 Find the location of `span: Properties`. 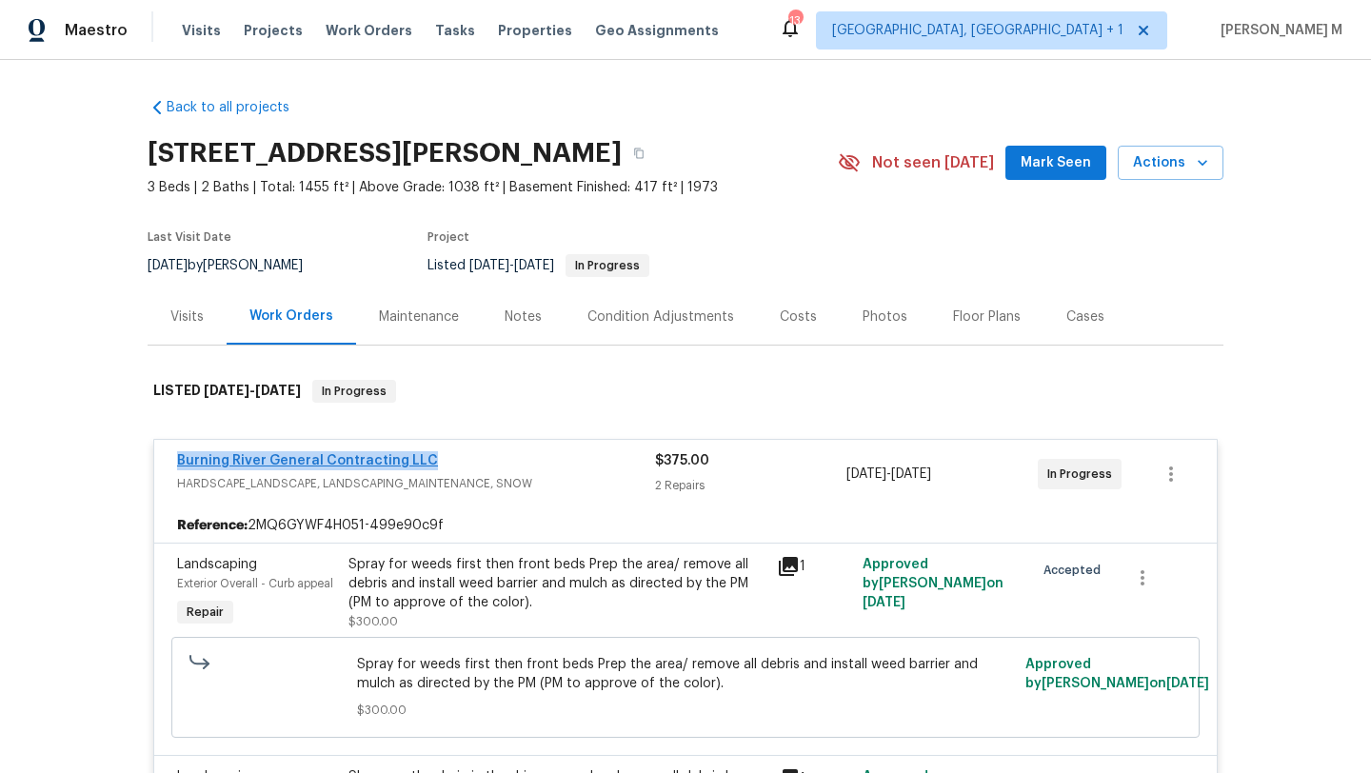

span: Properties is located at coordinates (535, 30).